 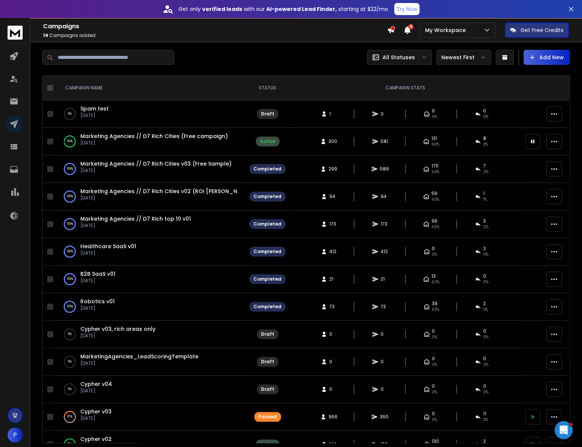 I want to click on th: STATUS, so click(x=267, y=88).